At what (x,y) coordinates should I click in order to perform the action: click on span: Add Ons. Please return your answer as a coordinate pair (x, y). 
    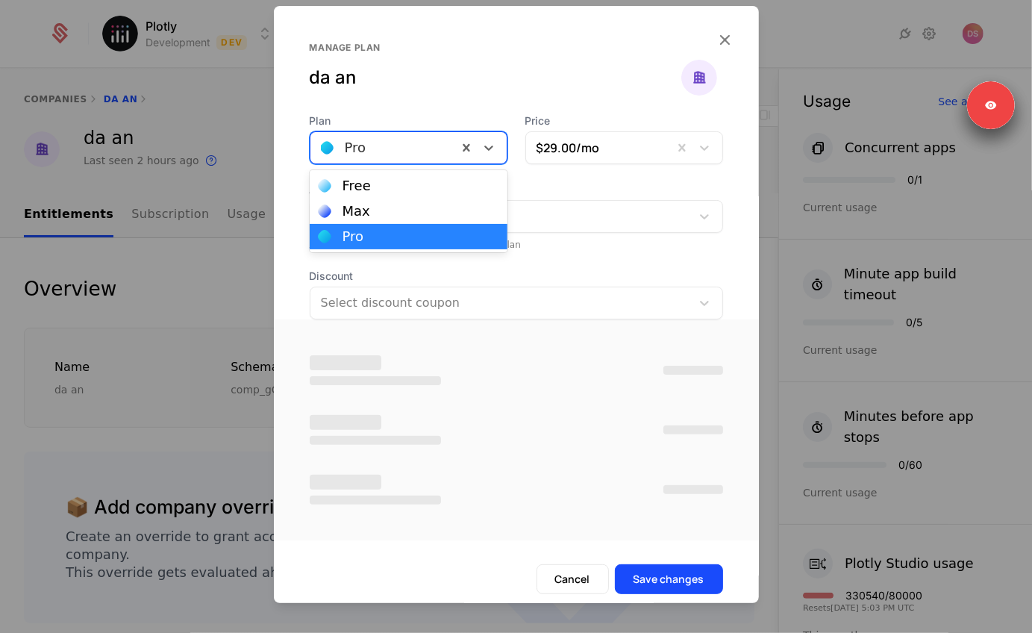
    Looking at the image, I should click on (516, 190).